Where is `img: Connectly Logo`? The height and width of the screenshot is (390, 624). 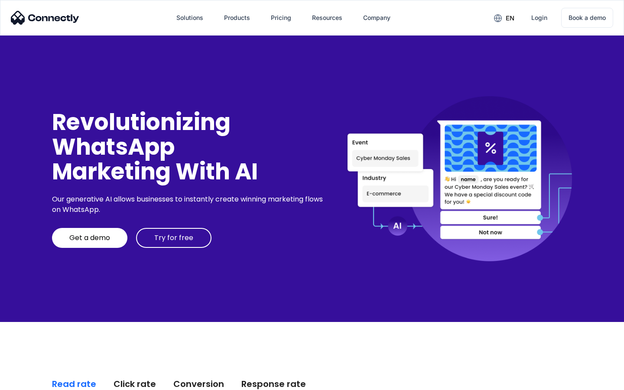
img: Connectly Logo is located at coordinates (45, 18).